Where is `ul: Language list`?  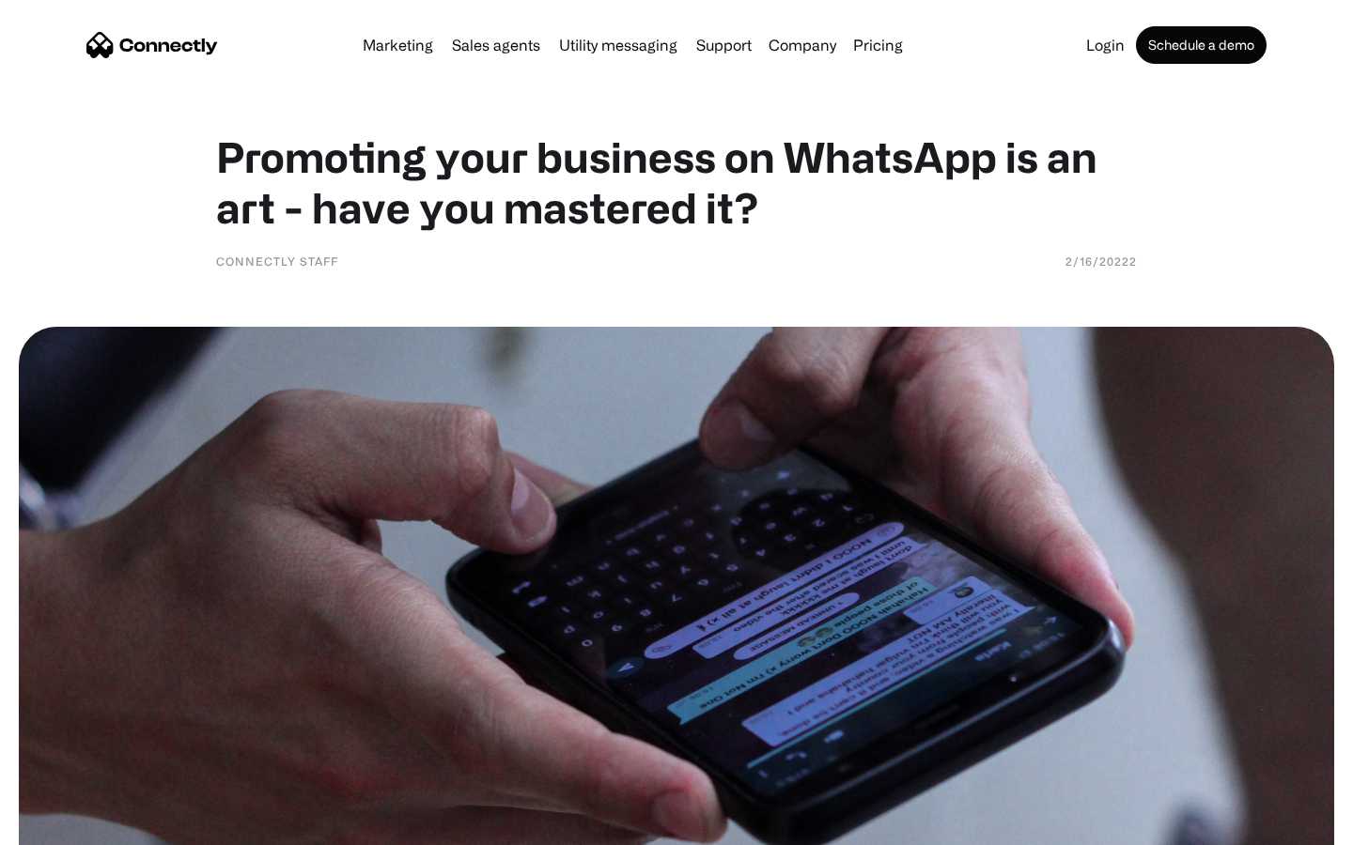
ul: Language list is located at coordinates (75, 826).